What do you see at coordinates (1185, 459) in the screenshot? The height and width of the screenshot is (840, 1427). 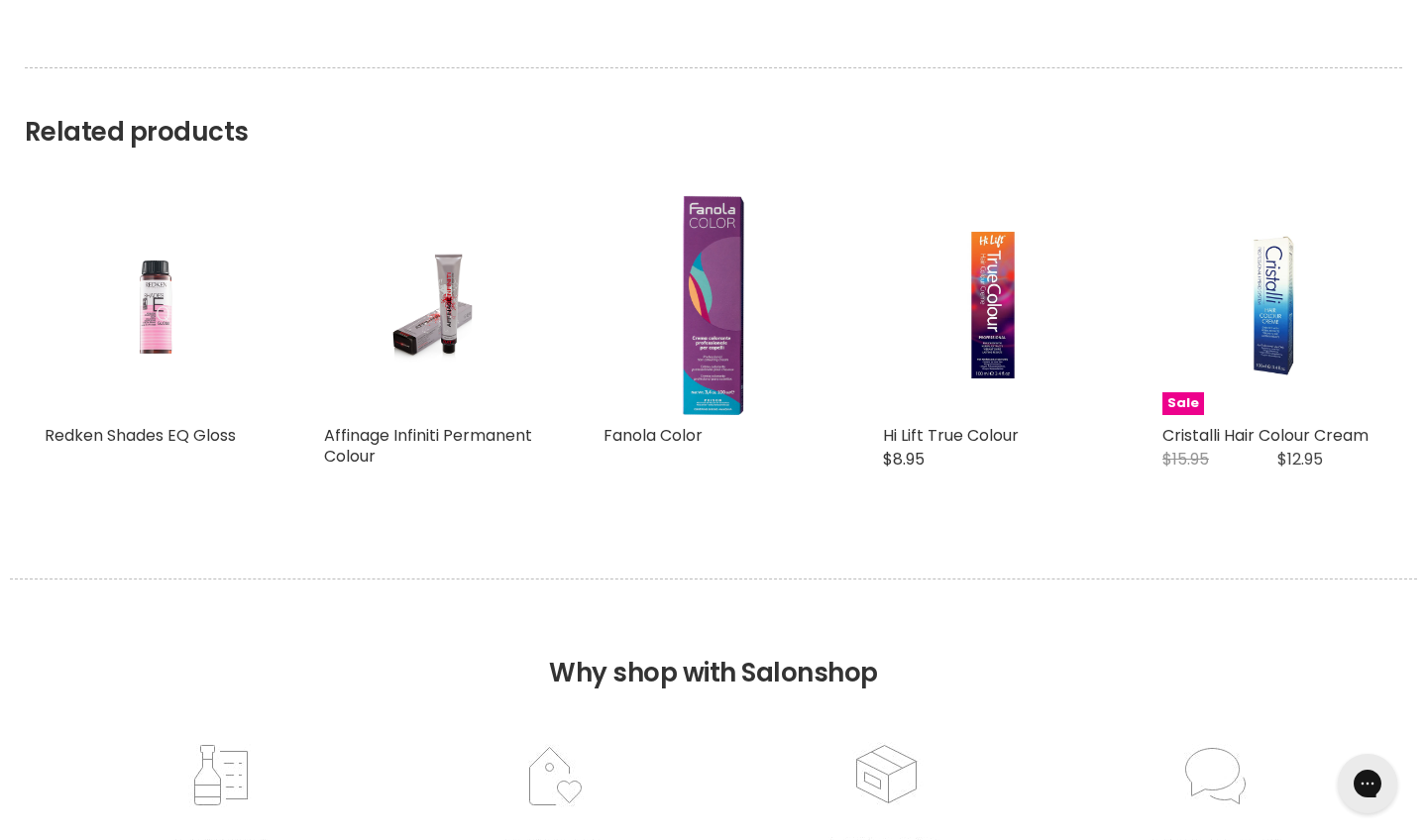 I see `span: $15.95` at bounding box center [1185, 459].